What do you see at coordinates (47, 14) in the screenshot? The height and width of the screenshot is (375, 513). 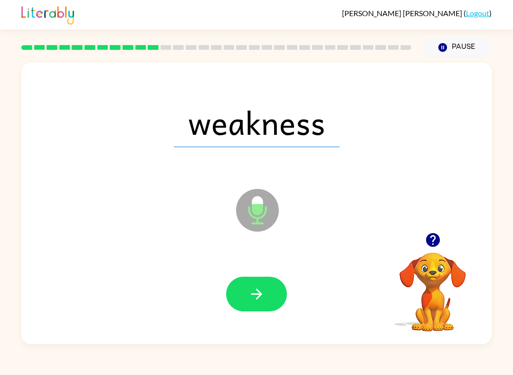 I see `img: Literably` at bounding box center [47, 14].